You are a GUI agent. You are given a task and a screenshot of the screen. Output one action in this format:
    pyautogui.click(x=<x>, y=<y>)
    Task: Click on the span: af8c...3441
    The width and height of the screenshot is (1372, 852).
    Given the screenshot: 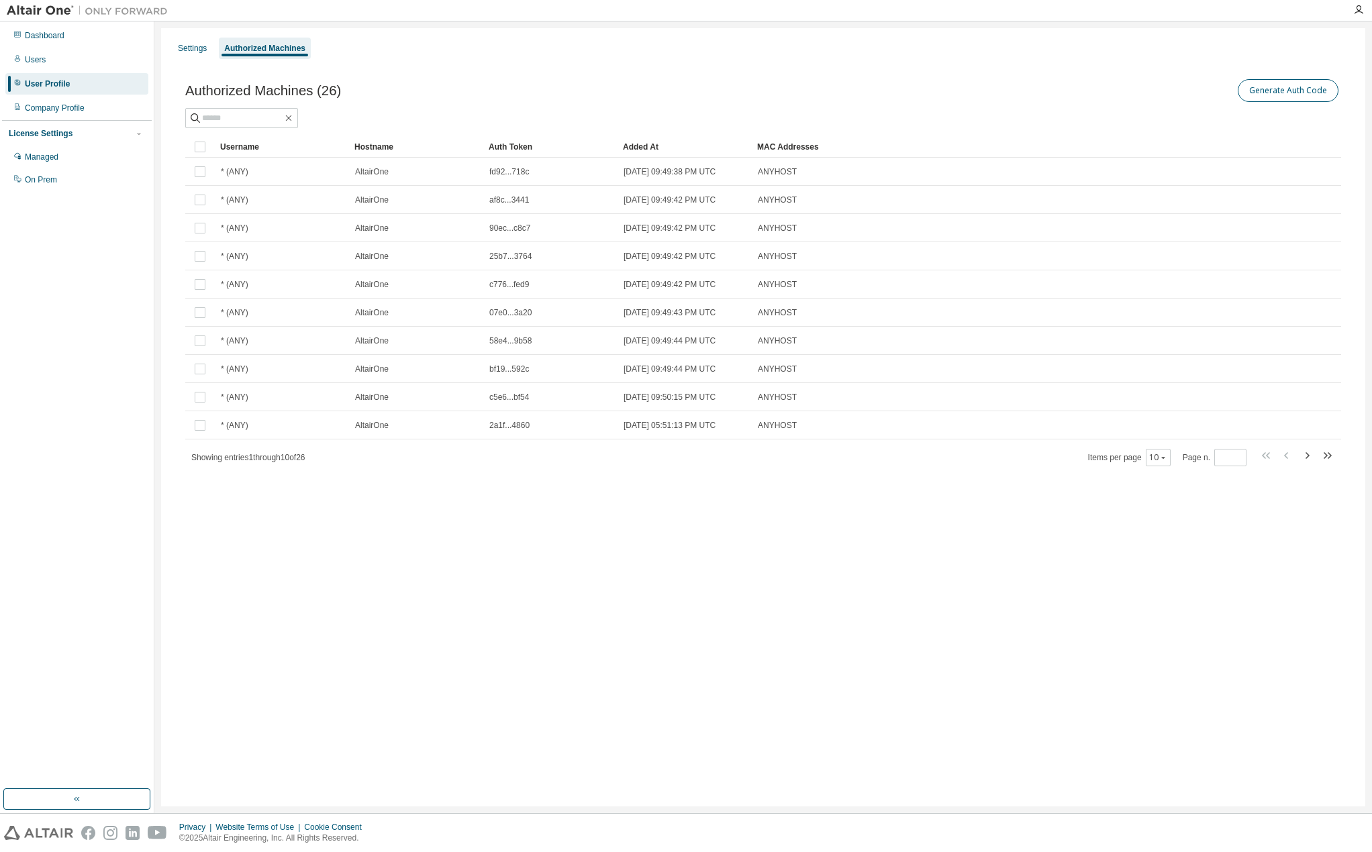 What is the action you would take?
    pyautogui.click(x=509, y=200)
    